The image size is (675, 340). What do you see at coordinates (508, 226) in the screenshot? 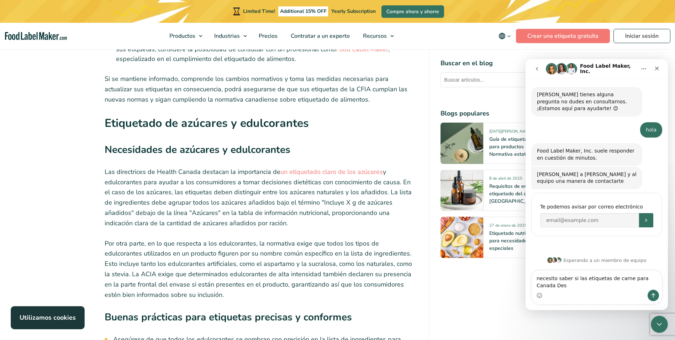
I see `span: 27 de enero de 2025` at bounding box center [508, 226].